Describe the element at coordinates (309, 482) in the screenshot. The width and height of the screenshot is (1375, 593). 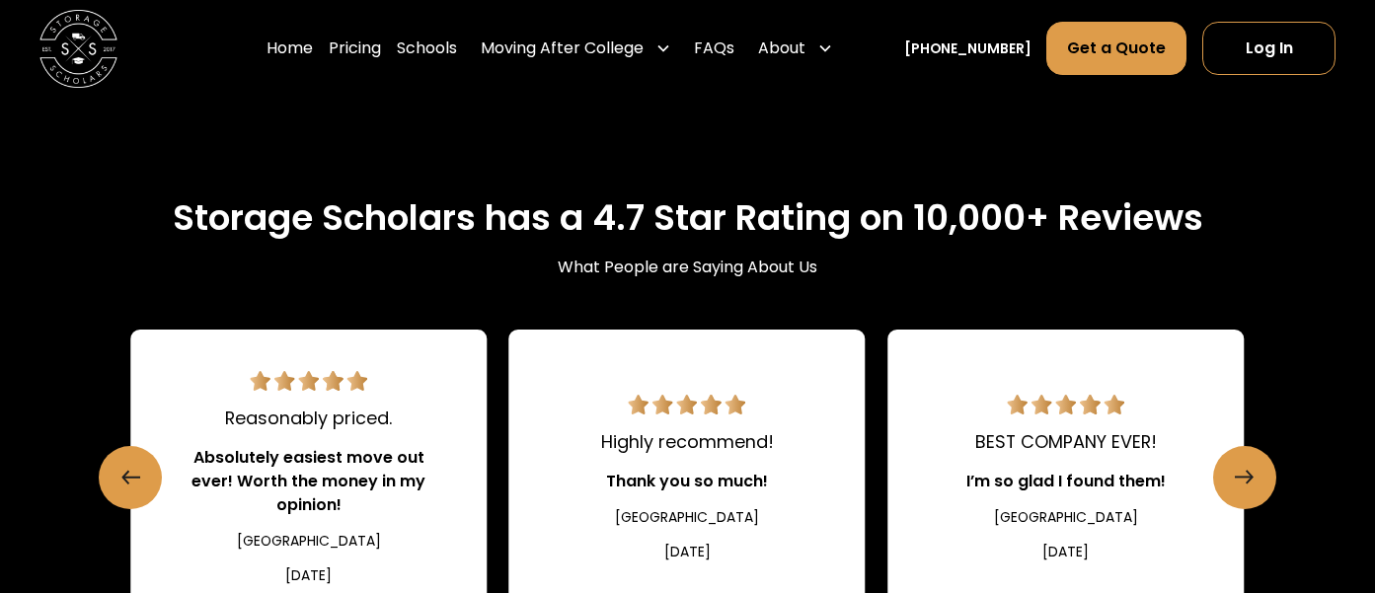
I see `div: Absolutely easiest move out ever! Worth the money in my opinion!` at that location.